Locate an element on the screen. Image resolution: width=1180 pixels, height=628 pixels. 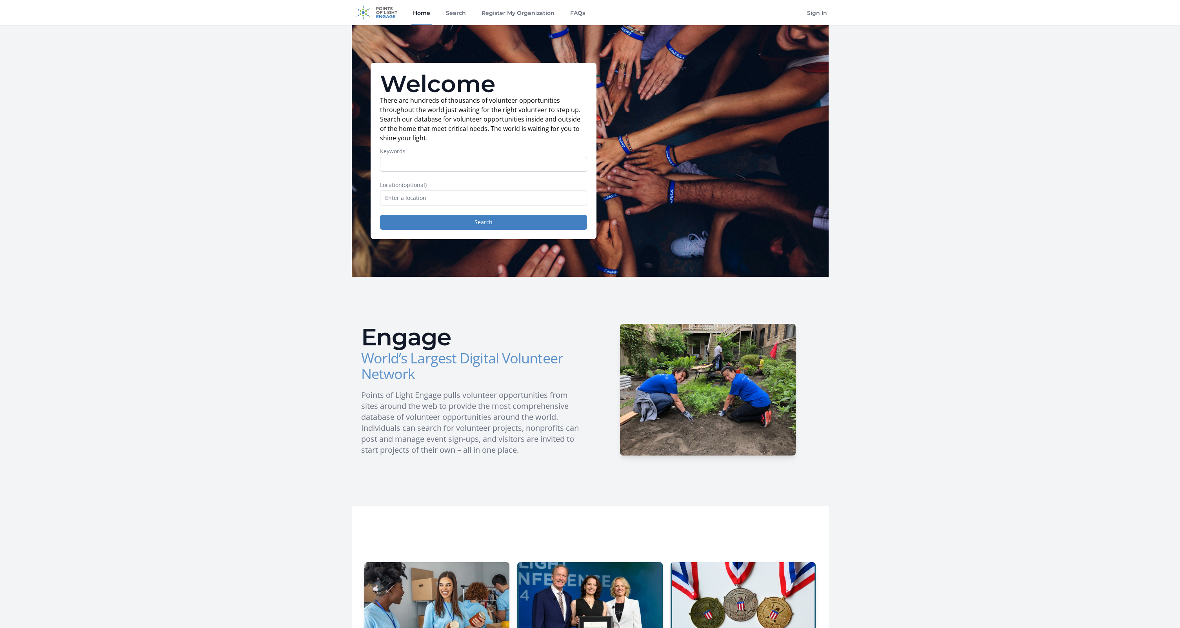
p: Points of Light Engage pulls volunteer opportunities from sites around the web to provide the mos... is located at coordinates (472, 423).